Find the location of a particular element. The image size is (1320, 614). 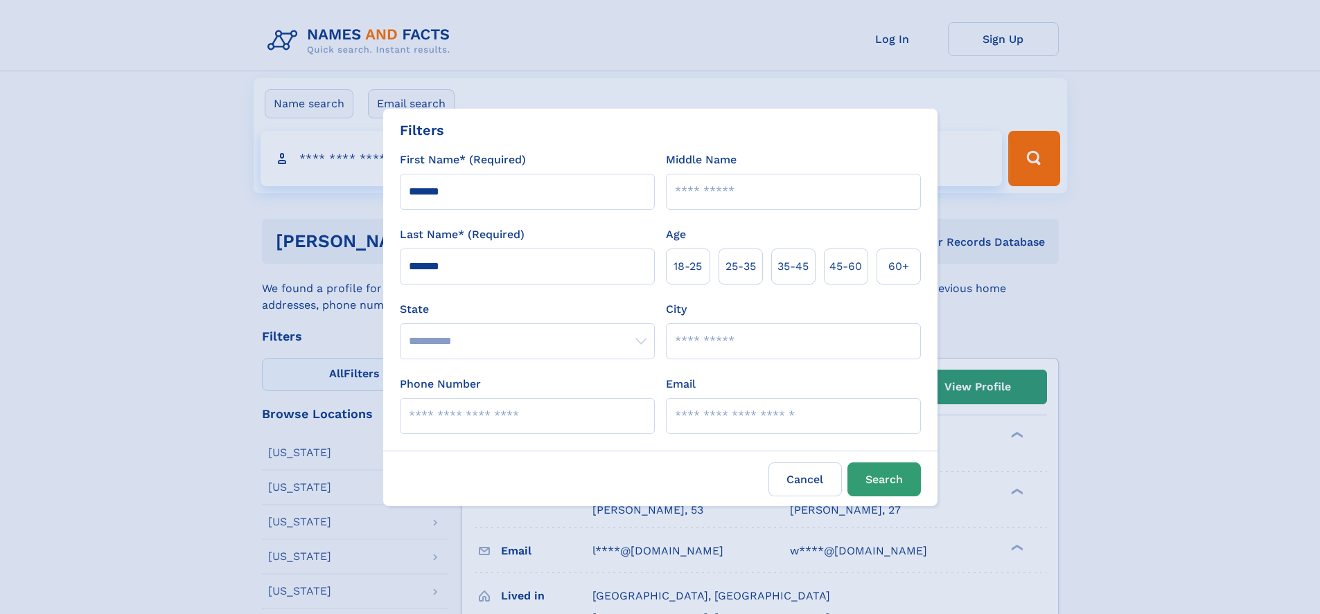

span: 35‑45 is located at coordinates (792, 267).